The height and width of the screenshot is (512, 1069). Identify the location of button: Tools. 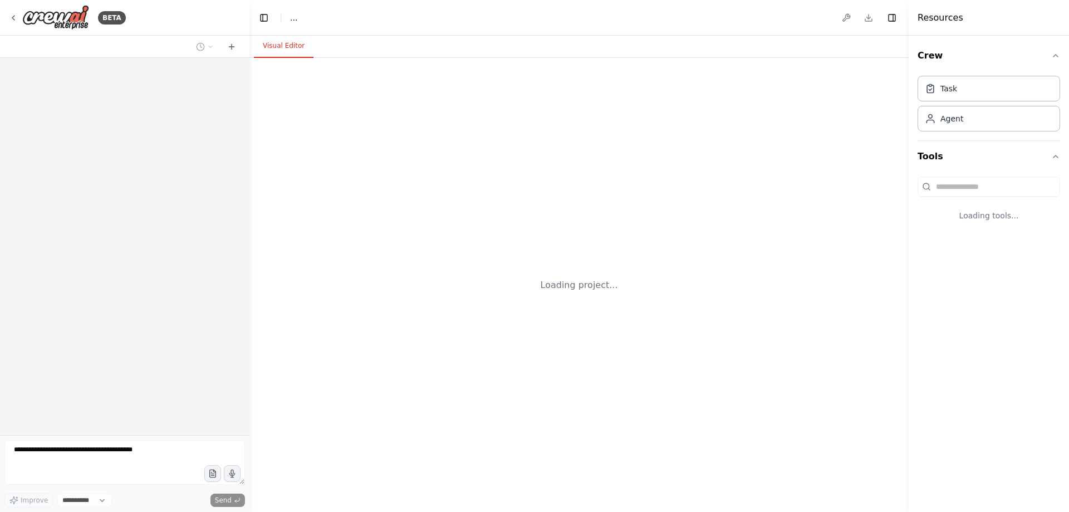
(989, 156).